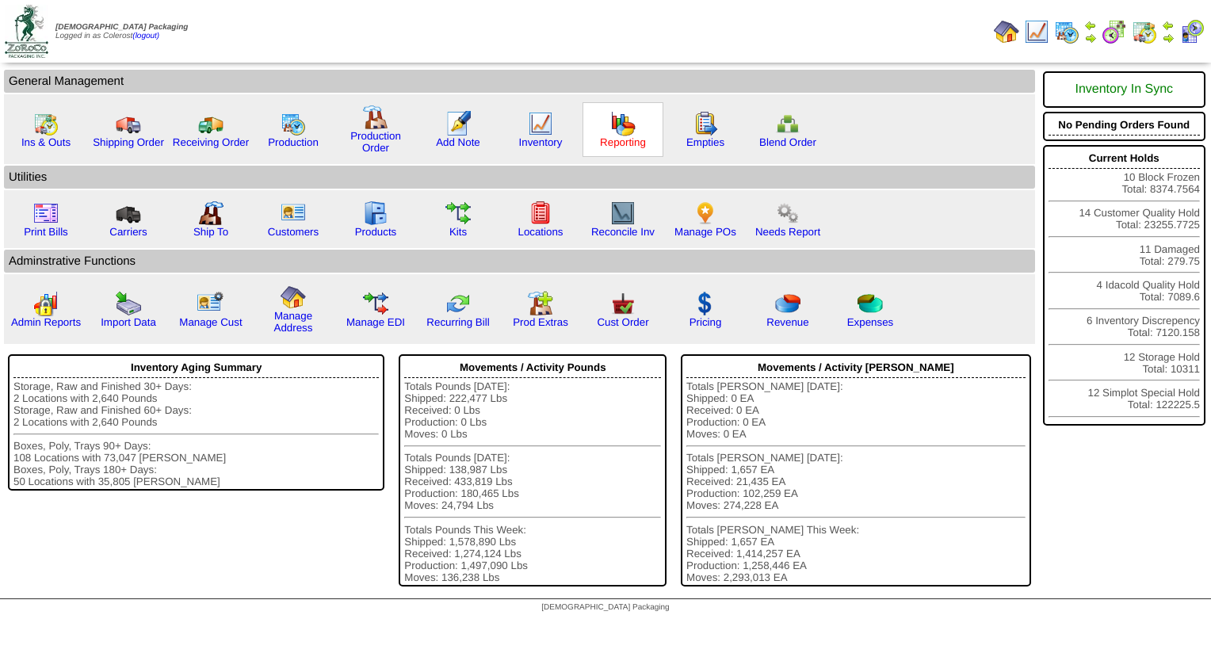 This screenshot has height=661, width=1211. What do you see at coordinates (541, 304) in the screenshot?
I see `img: prodextras.gif` at bounding box center [541, 304].